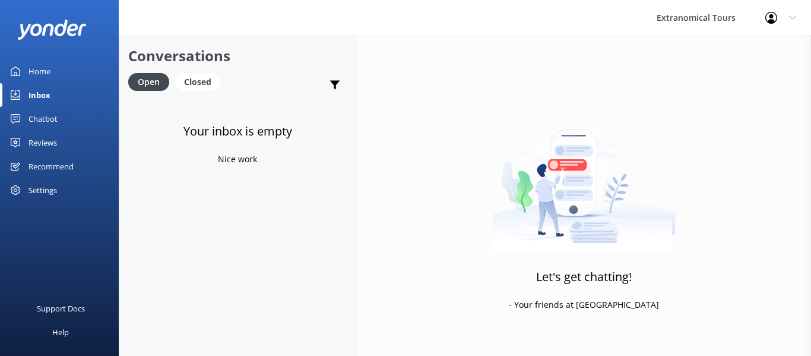 This screenshot has height=356, width=811. What do you see at coordinates (61, 332) in the screenshot?
I see `div: Help` at bounding box center [61, 332].